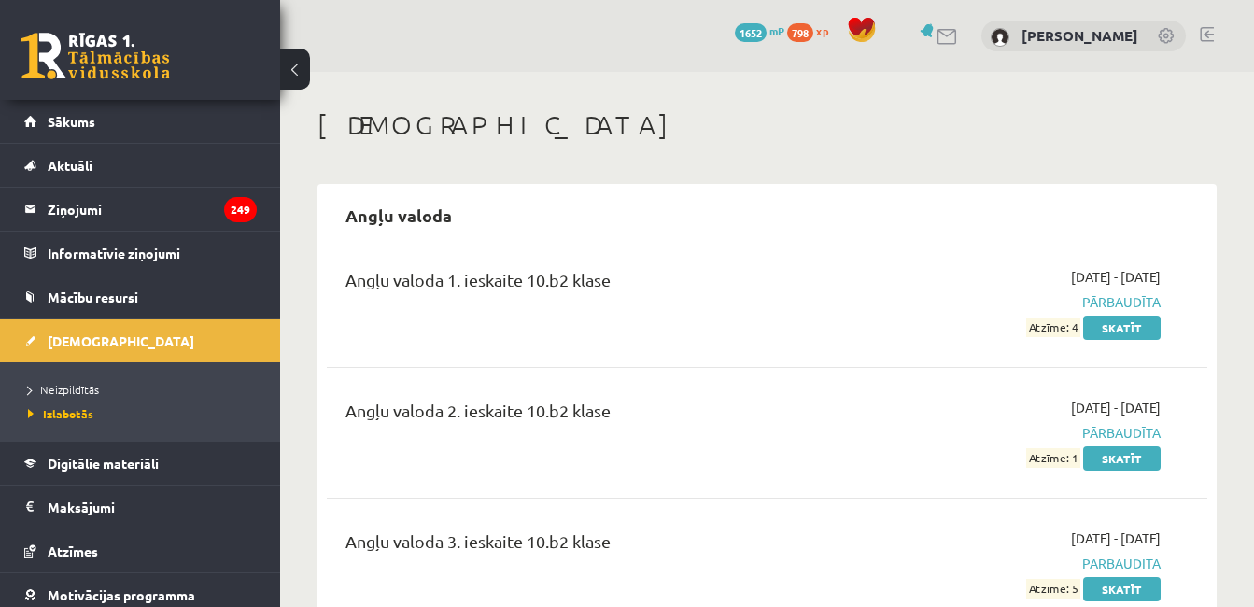 The height and width of the screenshot is (607, 1254). What do you see at coordinates (73, 551) in the screenshot?
I see `span: Atzīmes` at bounding box center [73, 551].